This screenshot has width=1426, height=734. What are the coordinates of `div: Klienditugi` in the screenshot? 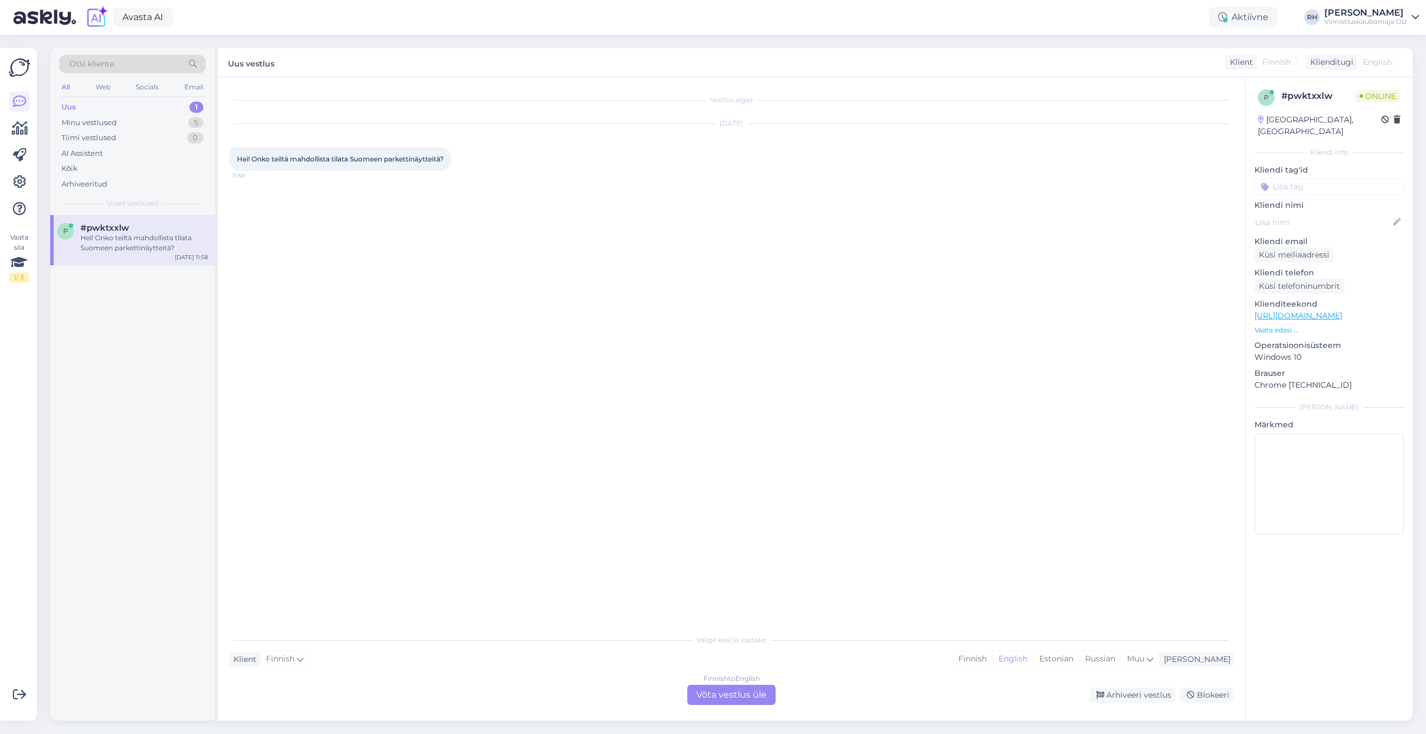 It's located at (1329, 62).